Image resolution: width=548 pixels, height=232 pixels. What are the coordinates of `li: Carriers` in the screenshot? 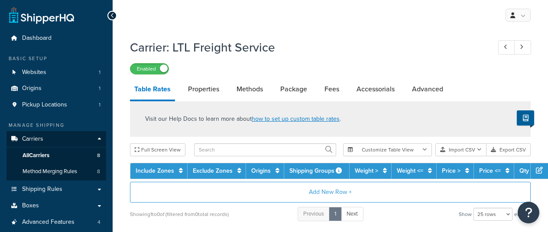 It's located at (56, 156).